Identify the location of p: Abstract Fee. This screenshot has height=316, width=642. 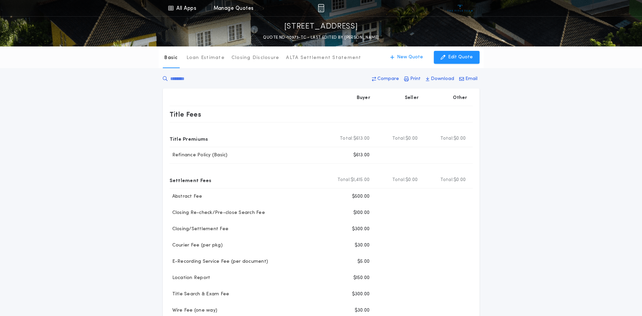
(186, 196).